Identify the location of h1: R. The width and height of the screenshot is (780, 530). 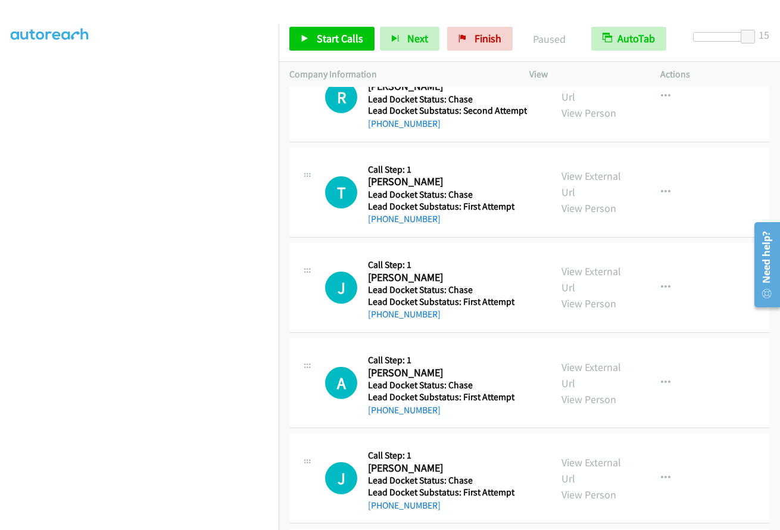
(341, 97).